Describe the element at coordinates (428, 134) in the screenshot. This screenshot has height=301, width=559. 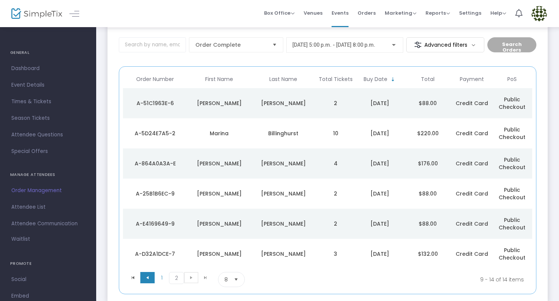
I see `td: $220.00` at that location.